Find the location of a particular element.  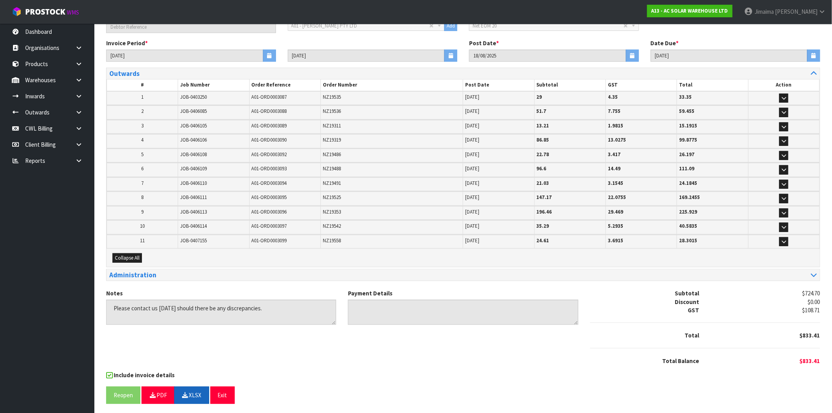

strong: 59.455 is located at coordinates (686, 111).